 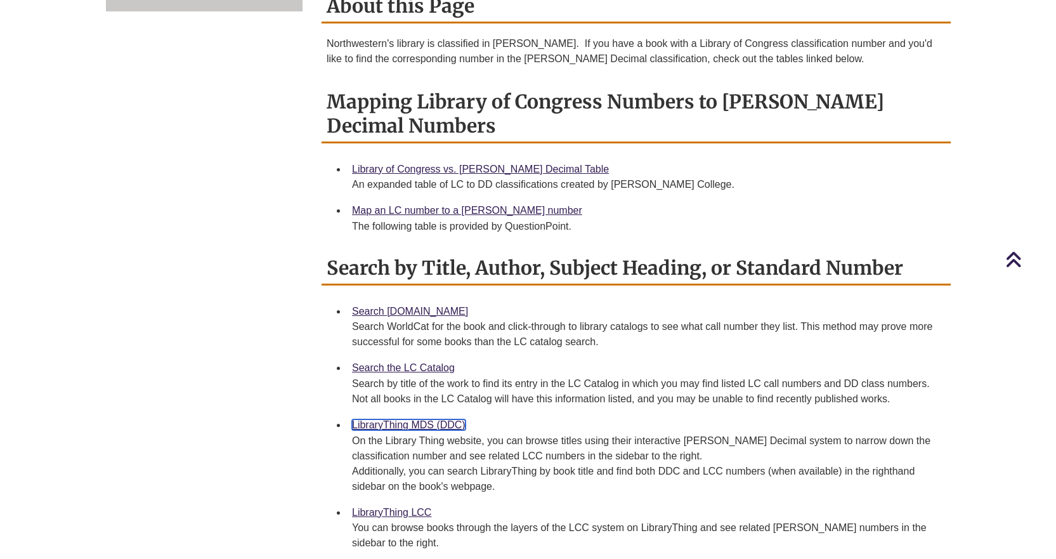 What do you see at coordinates (646, 334) in the screenshot?
I see `div: Search WorldCat for the book and click-through to library catalogs to see what call number they l...` at bounding box center [646, 334].